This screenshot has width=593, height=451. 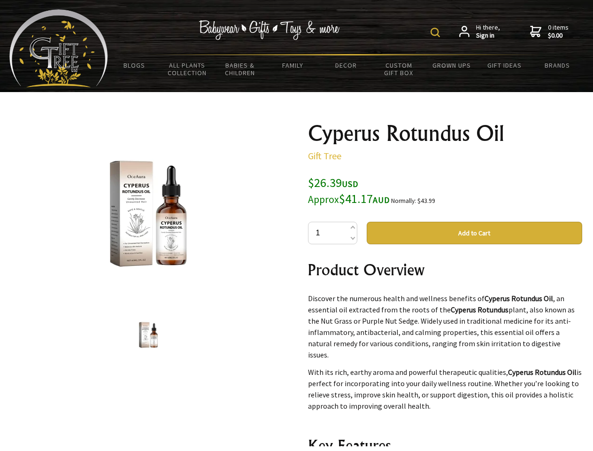 What do you see at coordinates (293, 65) in the screenshot?
I see `a: Family` at bounding box center [293, 65].